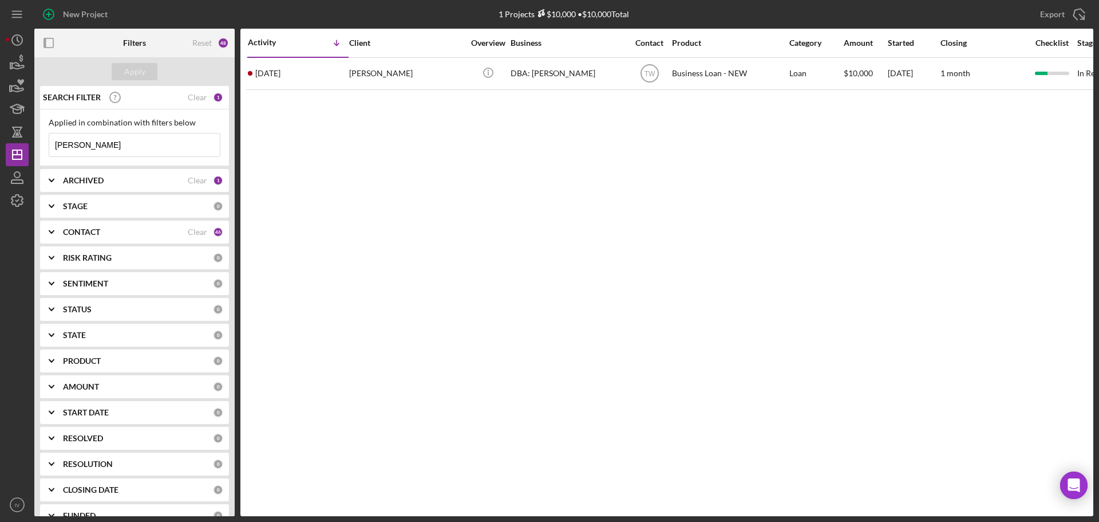 This screenshot has height=522, width=1099. Describe the element at coordinates (1061, 14) in the screenshot. I see `button: Export` at that location.